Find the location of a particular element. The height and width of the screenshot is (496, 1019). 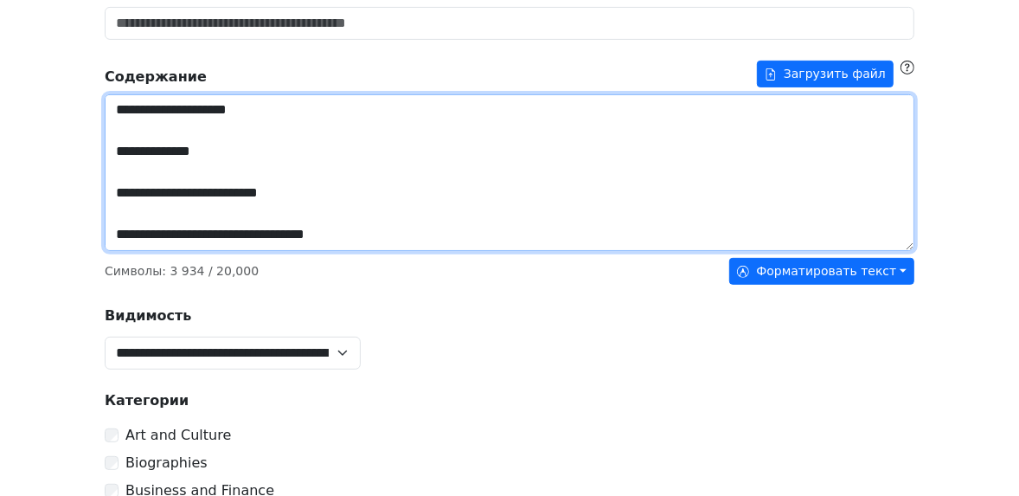

span: 3 934 is located at coordinates (187, 271).